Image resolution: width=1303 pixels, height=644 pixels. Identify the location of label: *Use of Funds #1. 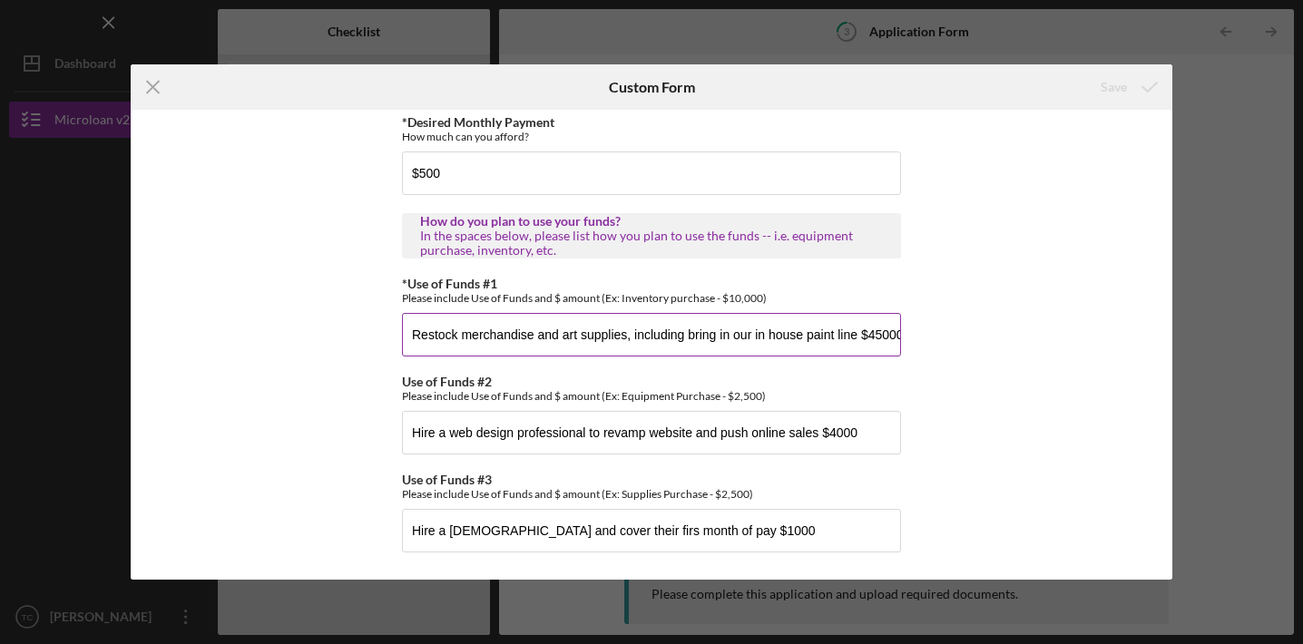
(449, 283).